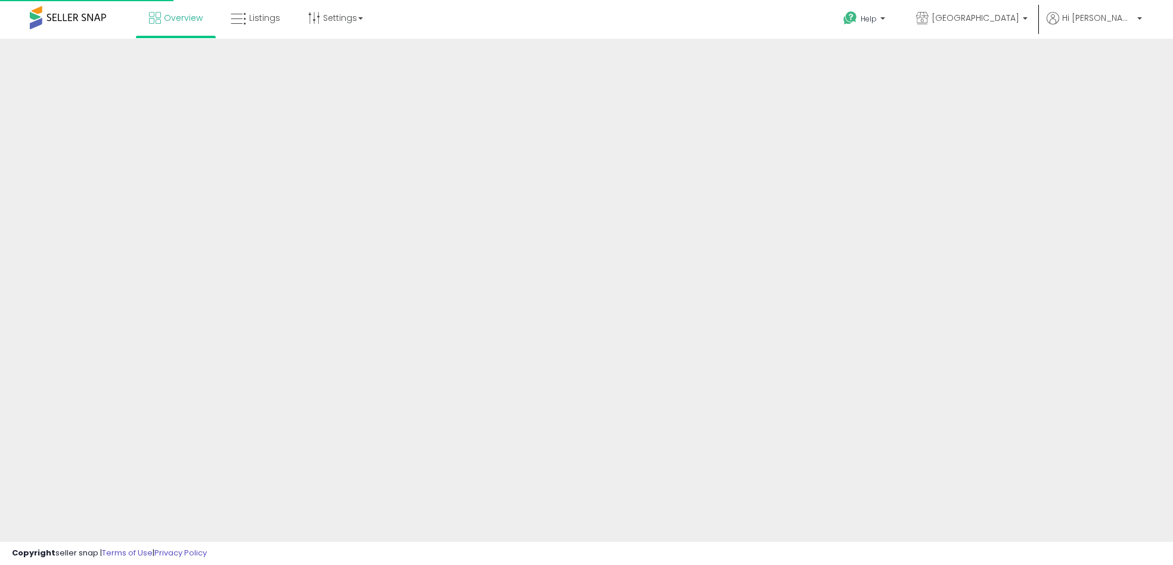 This screenshot has width=1173, height=565. Describe the element at coordinates (869, 18) in the screenshot. I see `span: Help` at that location.